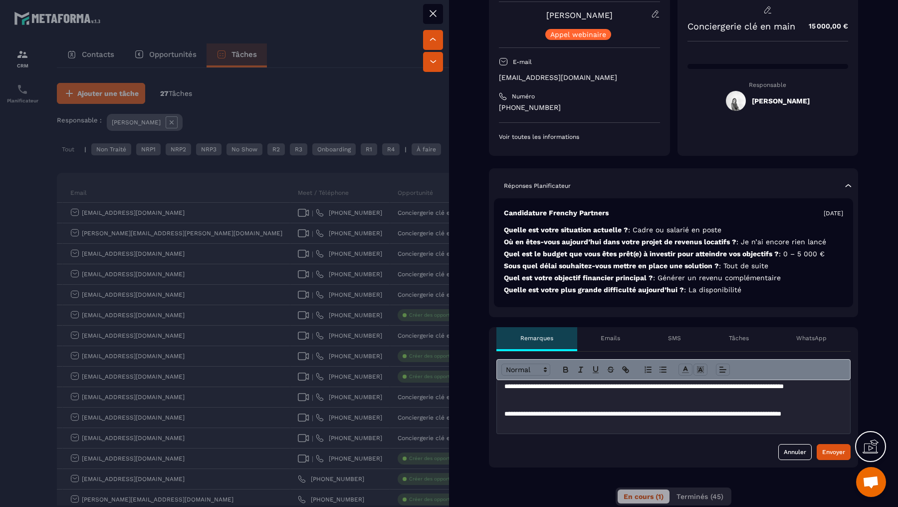 This screenshot has height=507, width=898. What do you see at coordinates (795, 452) in the screenshot?
I see `button: Annuler` at bounding box center [795, 452].